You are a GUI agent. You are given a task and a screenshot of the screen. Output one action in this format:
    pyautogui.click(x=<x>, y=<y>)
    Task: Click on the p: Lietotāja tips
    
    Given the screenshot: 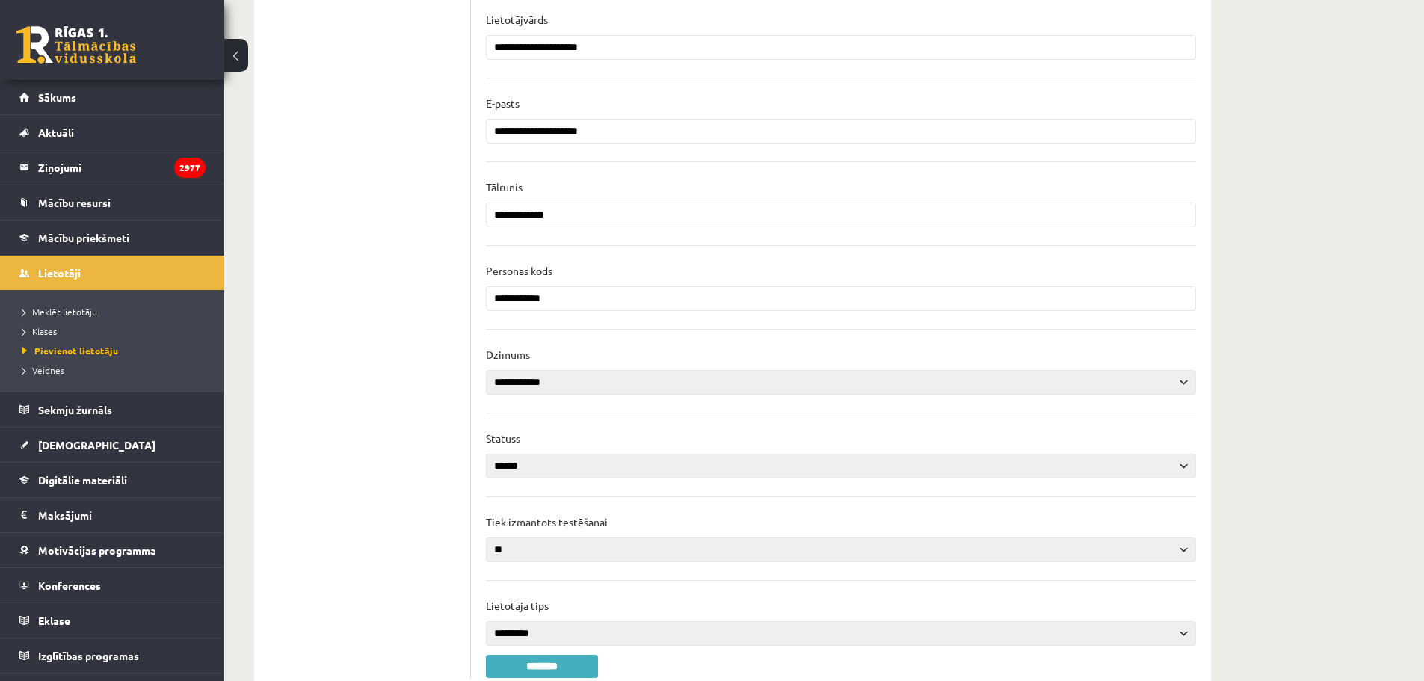 What is the action you would take?
    pyautogui.click(x=517, y=606)
    